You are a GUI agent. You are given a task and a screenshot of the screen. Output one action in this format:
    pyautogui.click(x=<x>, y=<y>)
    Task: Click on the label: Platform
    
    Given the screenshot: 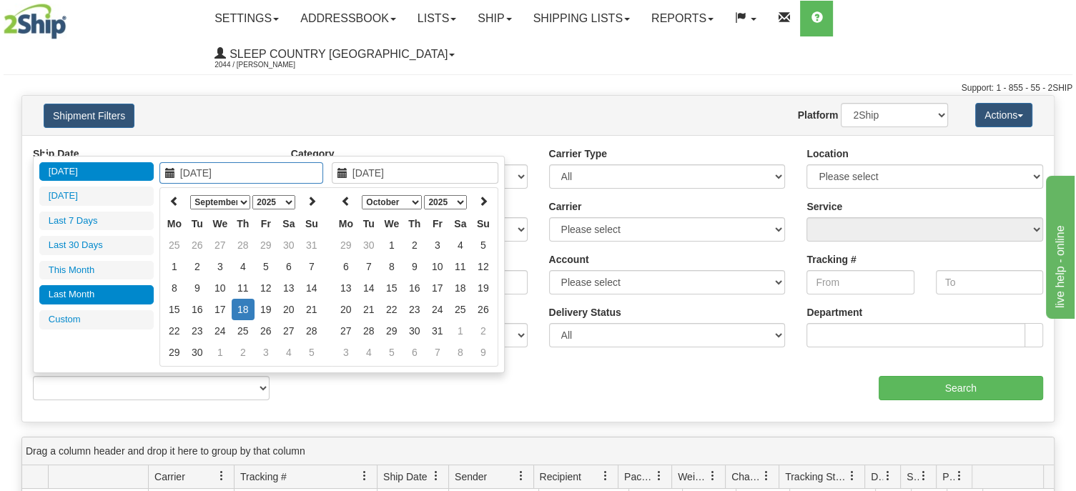 What is the action you would take?
    pyautogui.click(x=818, y=115)
    